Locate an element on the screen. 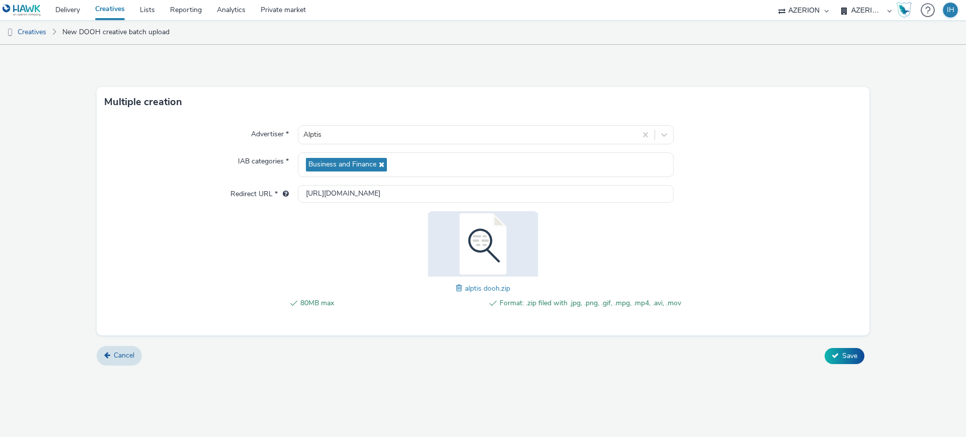  a: Hawk Academy is located at coordinates (906, 10).